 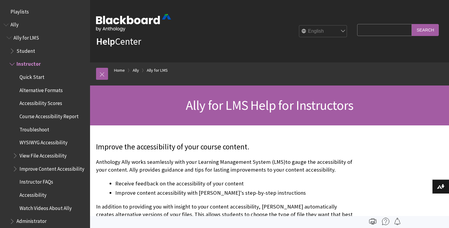 What do you see at coordinates (235, 184) in the screenshot?
I see `li: Receive feedback on the accessibility of your content` at bounding box center [235, 184].